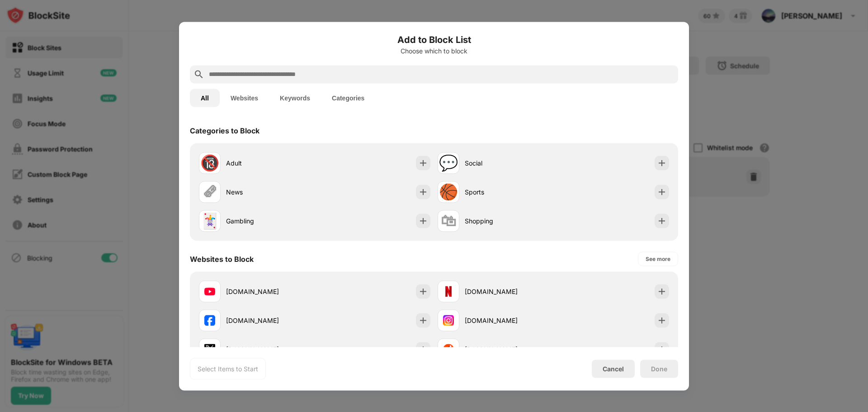 Image resolution: width=868 pixels, height=412 pixels. Describe the element at coordinates (434, 39) in the screenshot. I see `h6: Add to Block List` at that location.